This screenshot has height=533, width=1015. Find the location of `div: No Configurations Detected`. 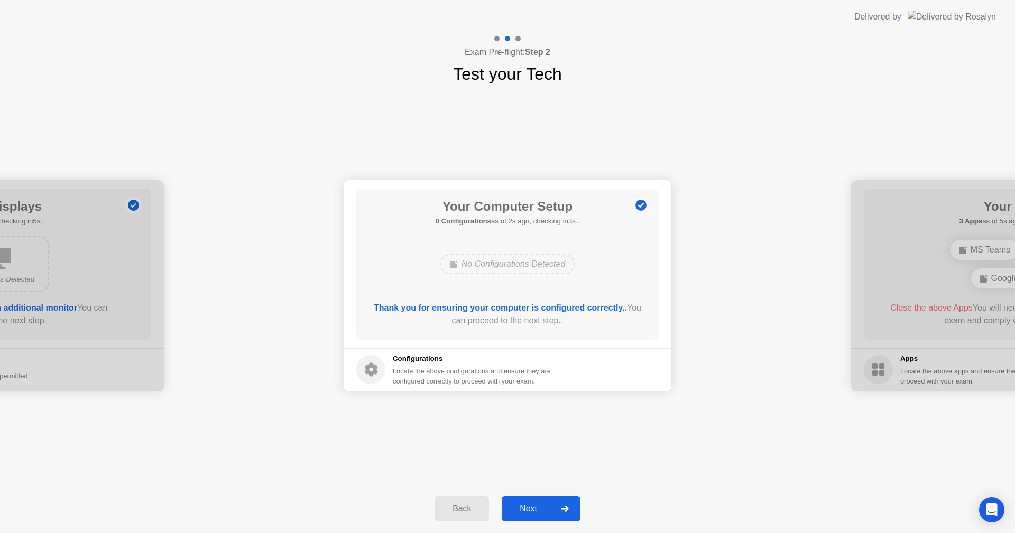

div: No Configurations Detected is located at coordinates (508, 264).